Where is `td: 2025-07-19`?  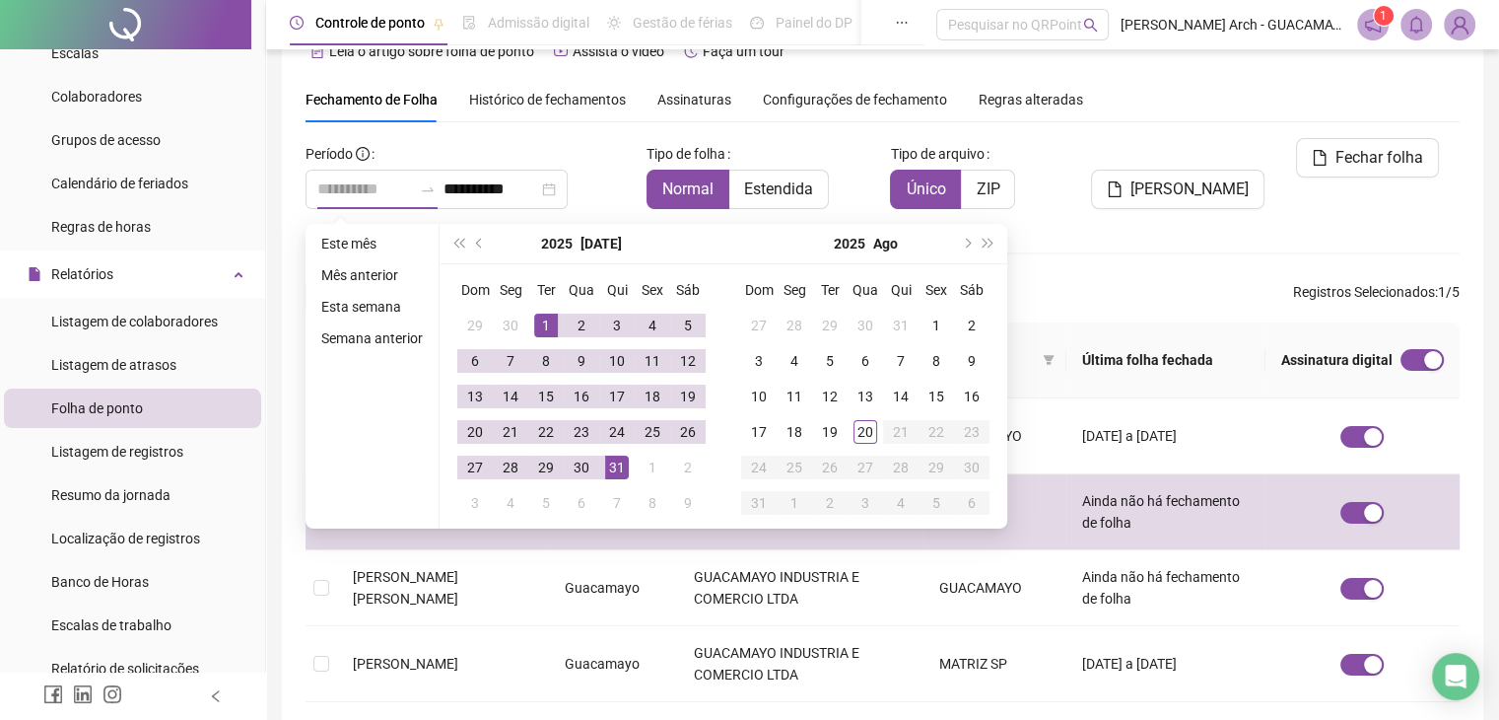 td: 2025-07-19 is located at coordinates (688, 396).